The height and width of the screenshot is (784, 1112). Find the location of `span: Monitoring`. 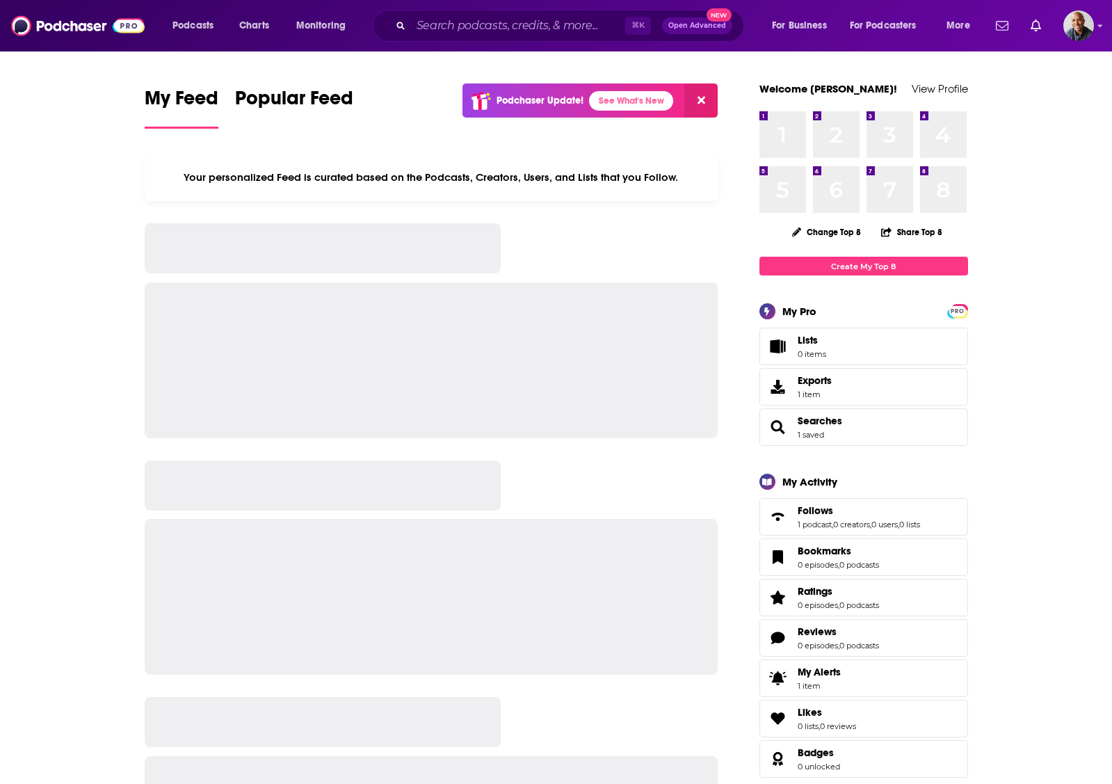

span: Monitoring is located at coordinates (321, 26).